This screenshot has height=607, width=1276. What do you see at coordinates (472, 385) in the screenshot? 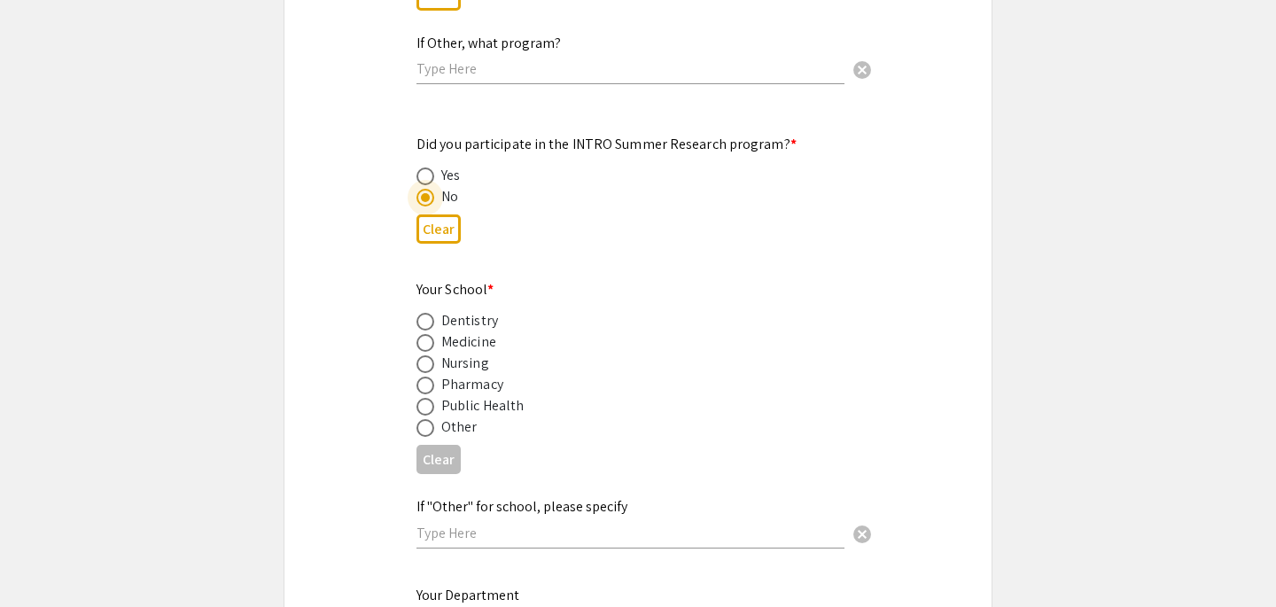
I see `div: Pharmacy` at bounding box center [472, 385].